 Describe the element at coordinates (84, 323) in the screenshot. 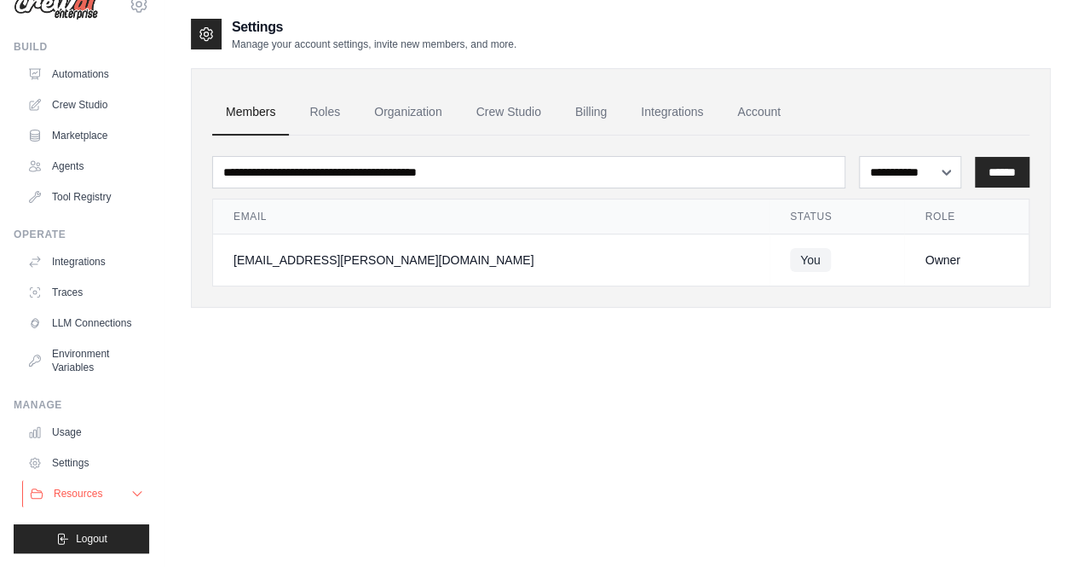

I see `a: LLM Connections` at that location.